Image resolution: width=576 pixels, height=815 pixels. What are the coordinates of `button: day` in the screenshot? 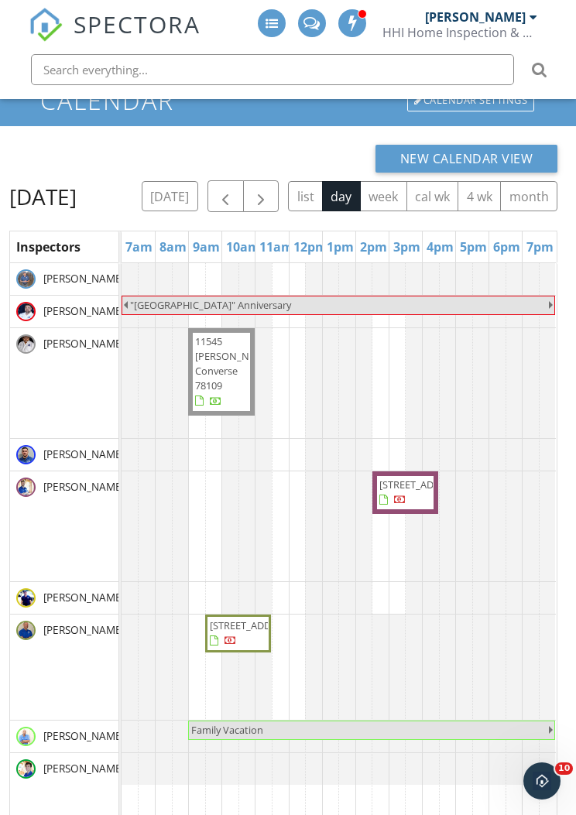 It's located at (342, 196).